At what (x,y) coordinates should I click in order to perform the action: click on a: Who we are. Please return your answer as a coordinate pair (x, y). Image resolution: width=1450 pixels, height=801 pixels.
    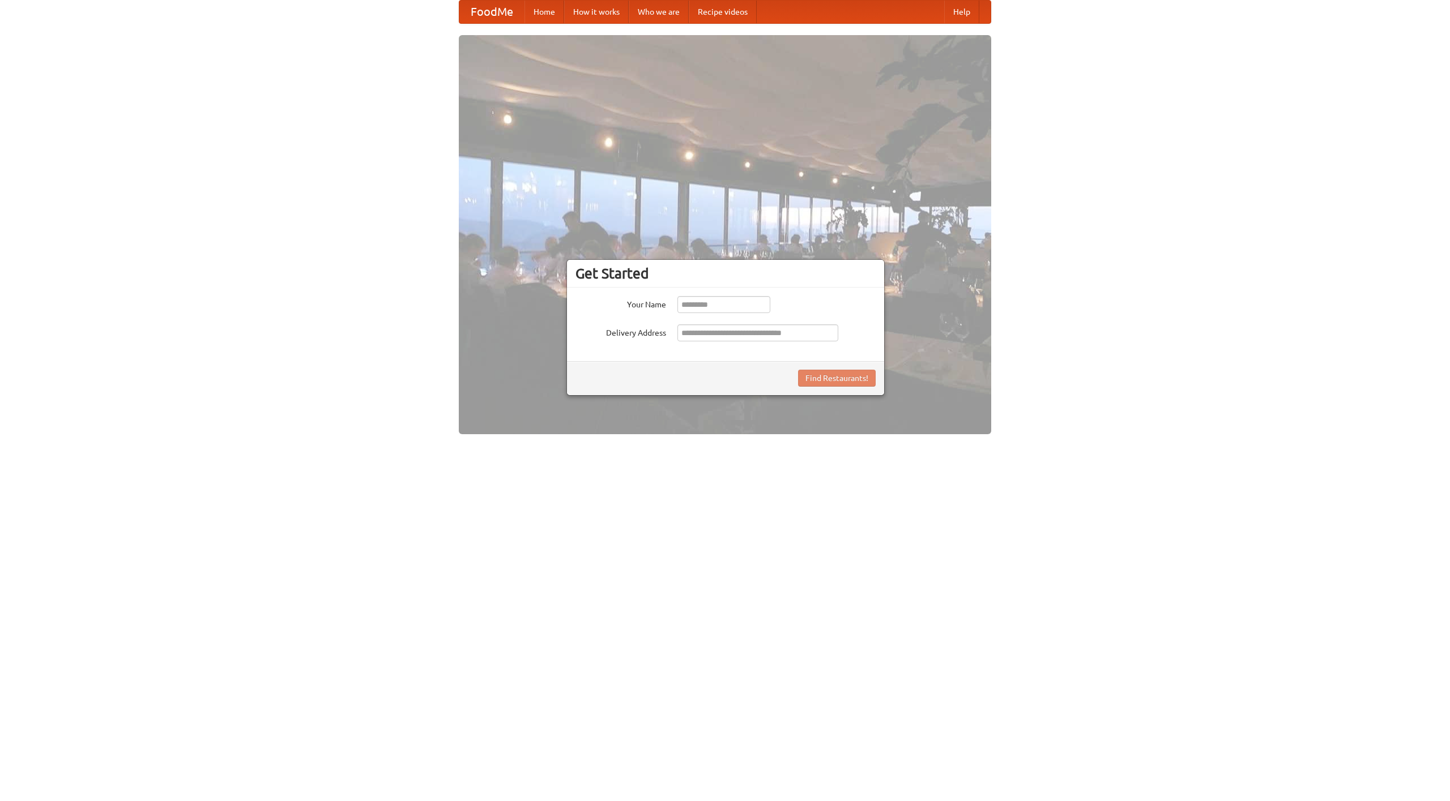
    Looking at the image, I should click on (659, 12).